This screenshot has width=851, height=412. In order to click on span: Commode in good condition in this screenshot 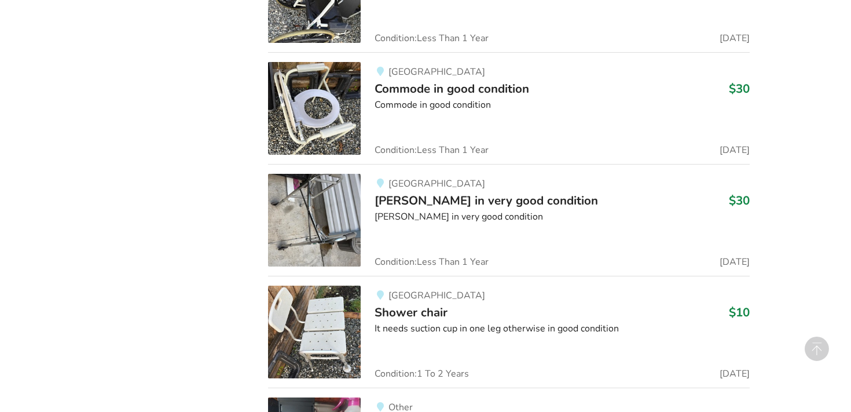, I will do `click(452, 89)`.